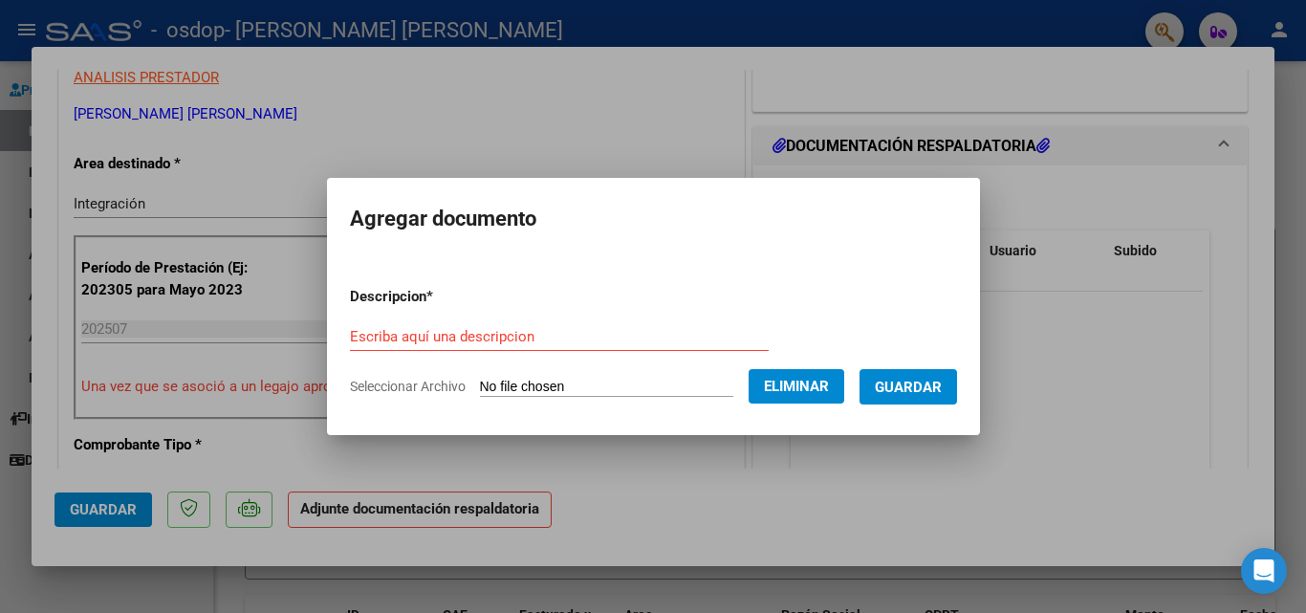 The height and width of the screenshot is (613, 1306). What do you see at coordinates (797, 386) in the screenshot?
I see `button: Eliminar` at bounding box center [797, 386].